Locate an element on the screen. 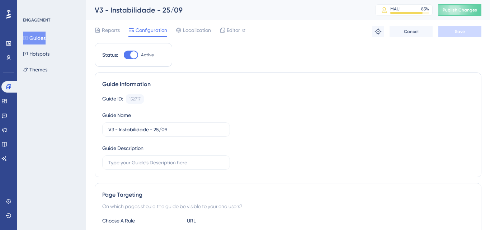  button: Guides is located at coordinates (34, 38).